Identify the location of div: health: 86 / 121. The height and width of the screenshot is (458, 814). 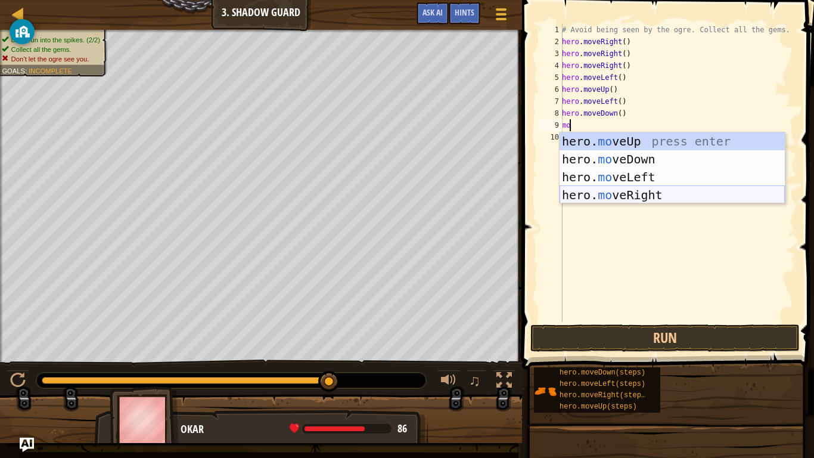
(348, 429).